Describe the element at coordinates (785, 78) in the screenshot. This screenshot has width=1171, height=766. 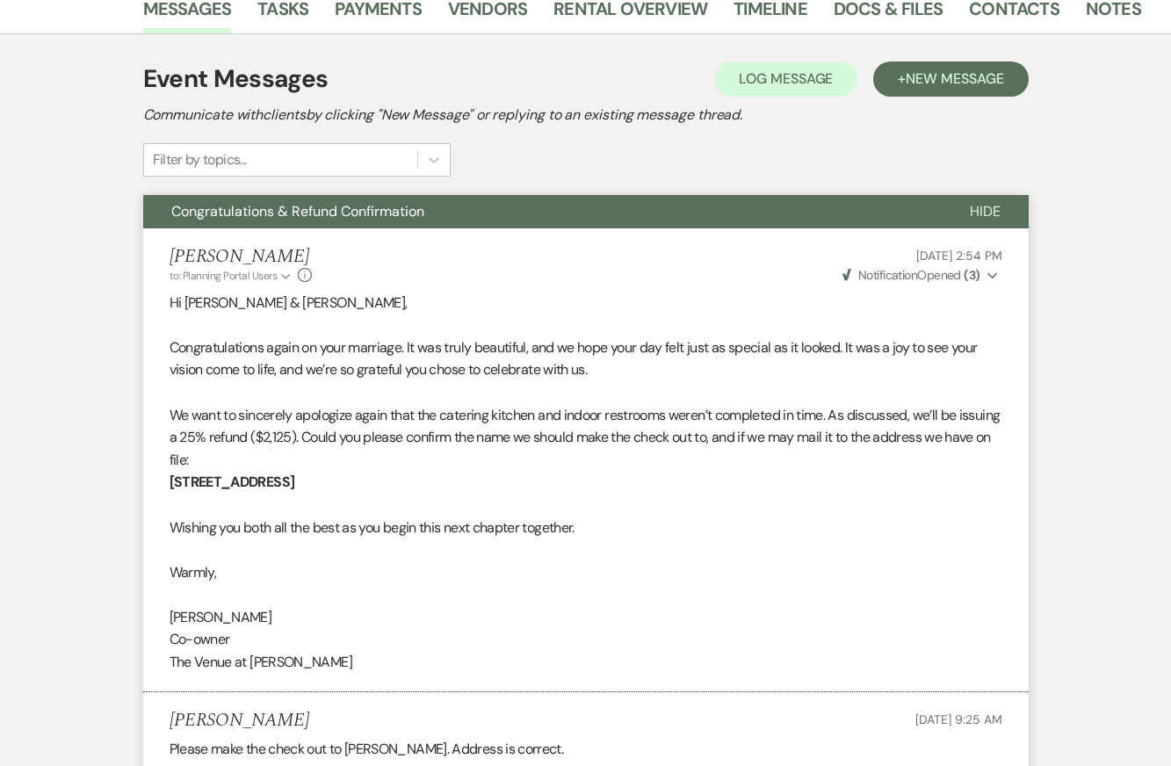
I see `span: Log Message` at that location.